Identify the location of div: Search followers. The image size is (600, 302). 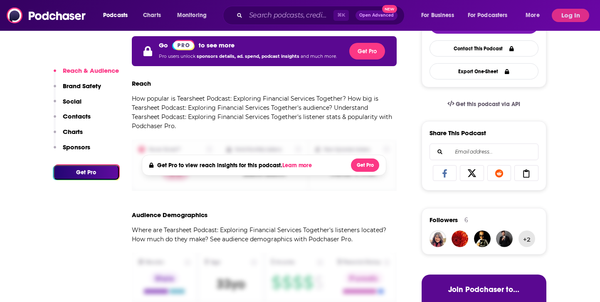
(484, 152).